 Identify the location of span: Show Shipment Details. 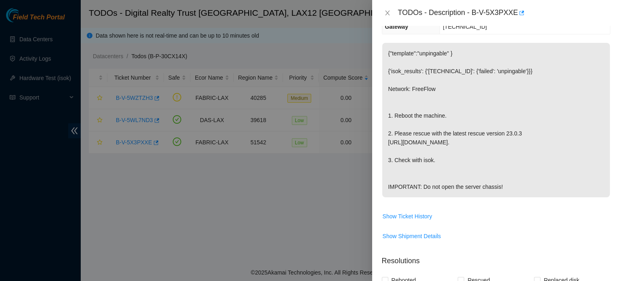
(412, 236).